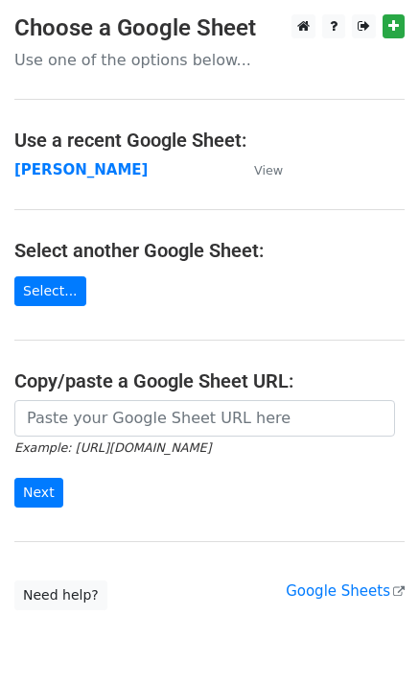 The height and width of the screenshot is (687, 419). Describe the element at coordinates (209, 140) in the screenshot. I see `h4: Use a recent Google Sheet:` at that location.